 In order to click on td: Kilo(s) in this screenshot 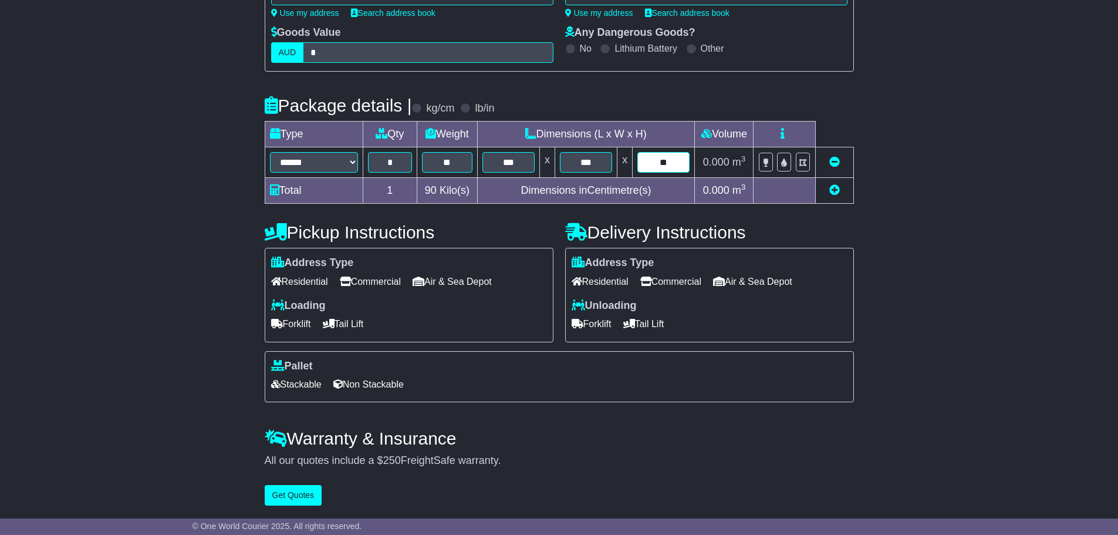, I will do `click(447, 191)`.